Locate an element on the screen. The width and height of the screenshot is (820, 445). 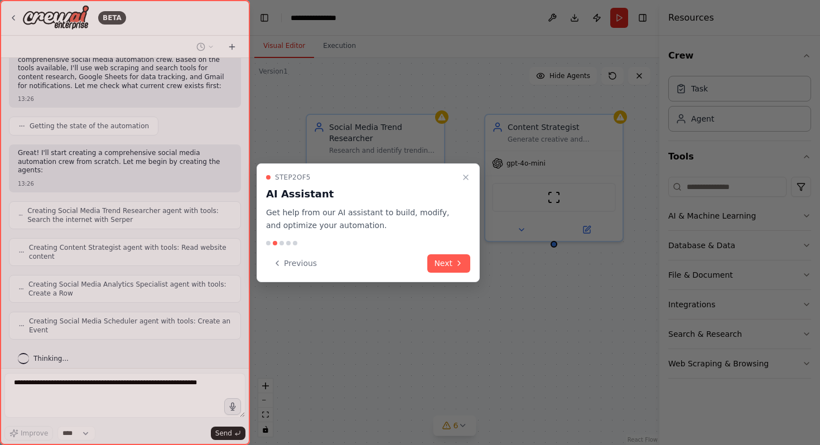
p: Get help from our AI assistant to build, modify, and optimize your automation. is located at coordinates (361, 219).